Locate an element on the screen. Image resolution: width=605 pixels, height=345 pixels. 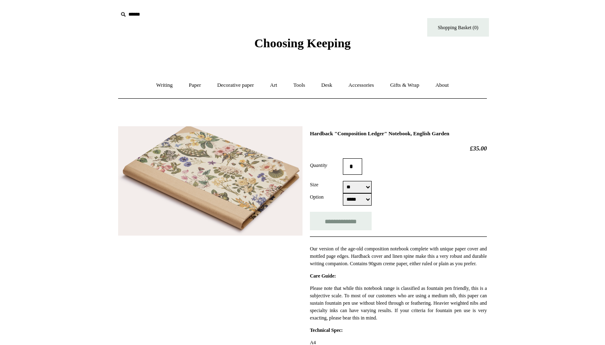
label: Size is located at coordinates (326, 185).